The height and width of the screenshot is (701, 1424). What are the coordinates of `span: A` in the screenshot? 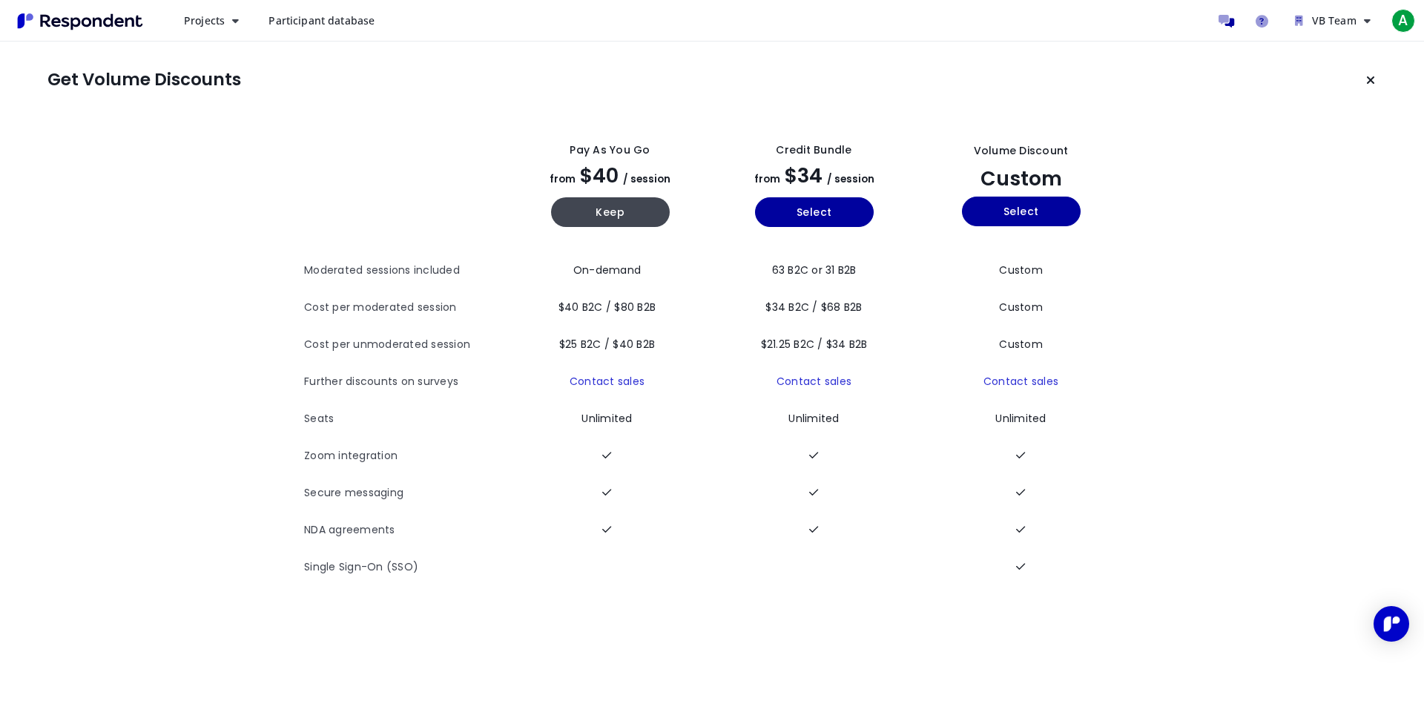 It's located at (1403, 21).